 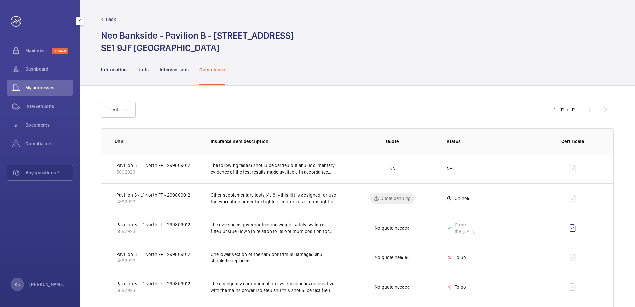 What do you see at coordinates (491, 141) in the screenshot?
I see `p: Status` at bounding box center [491, 141].